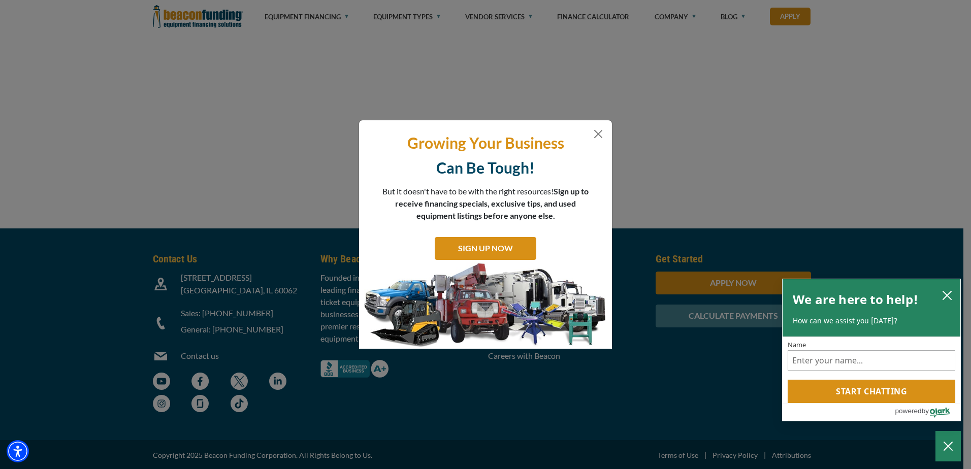  I want to click on p: But it doesn't have to be with the right resources!, so click(485, 204).